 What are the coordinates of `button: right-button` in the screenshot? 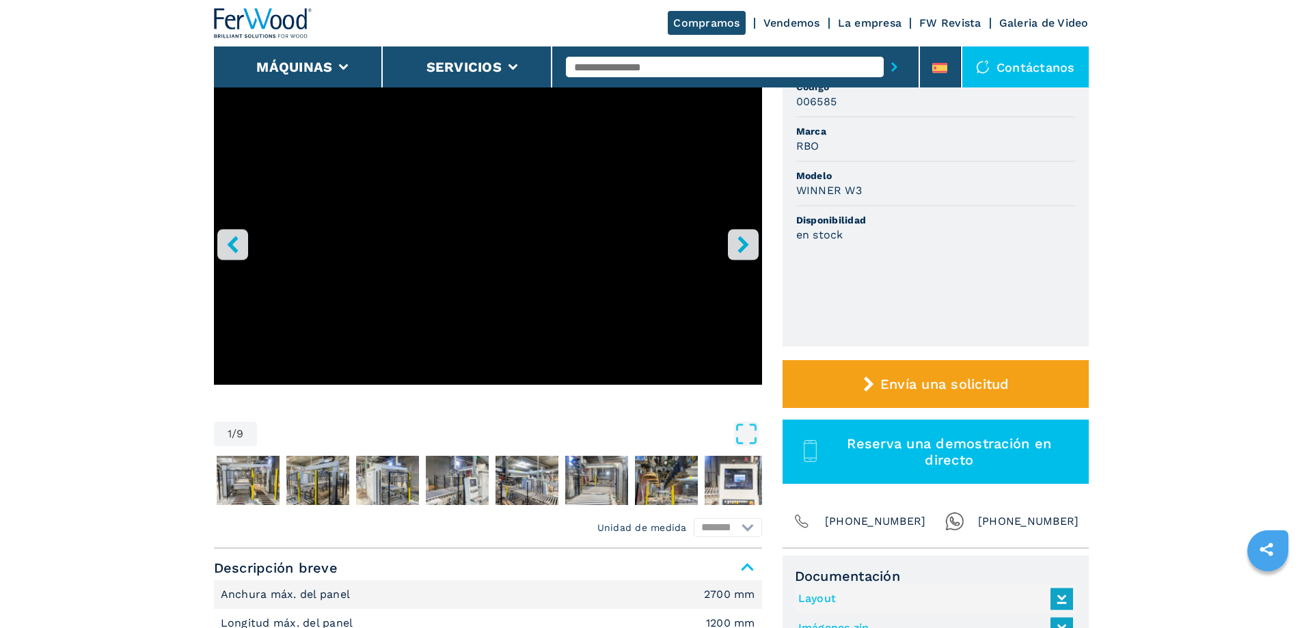 It's located at (743, 244).